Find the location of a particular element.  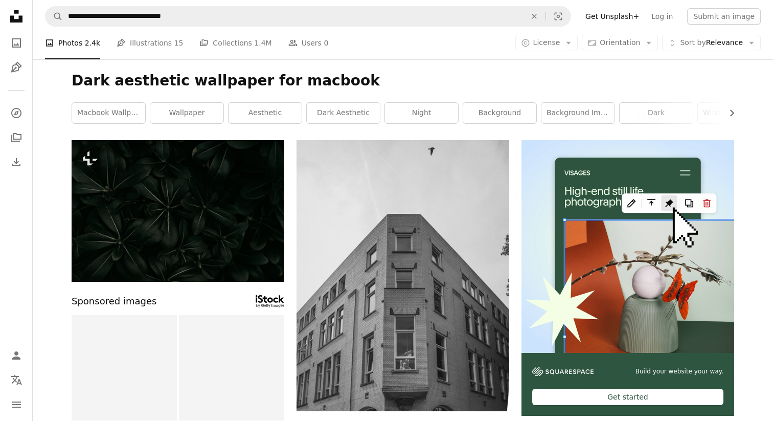

button: License is located at coordinates (546, 43).